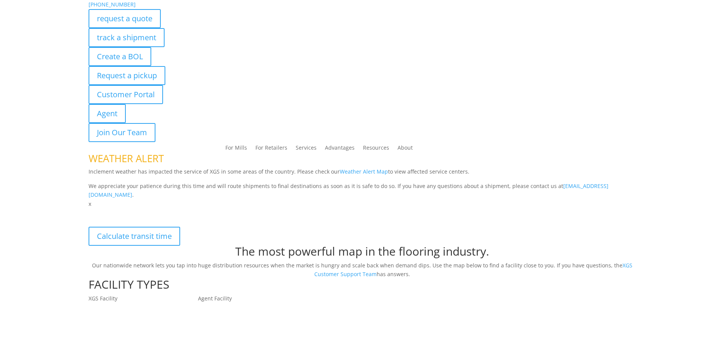 Image resolution: width=724 pixels, height=346 pixels. Describe the element at coordinates (405, 149) in the screenshot. I see `a: About` at that location.